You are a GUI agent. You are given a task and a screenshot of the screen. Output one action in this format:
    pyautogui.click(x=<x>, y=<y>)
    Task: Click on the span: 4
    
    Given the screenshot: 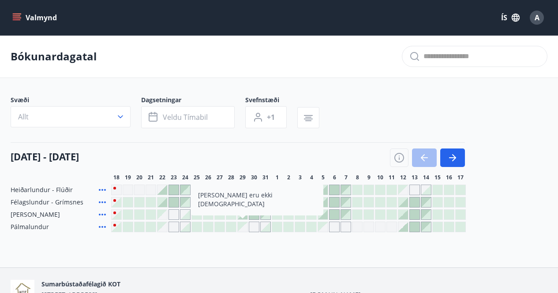 What is the action you would take?
    pyautogui.click(x=311, y=178)
    